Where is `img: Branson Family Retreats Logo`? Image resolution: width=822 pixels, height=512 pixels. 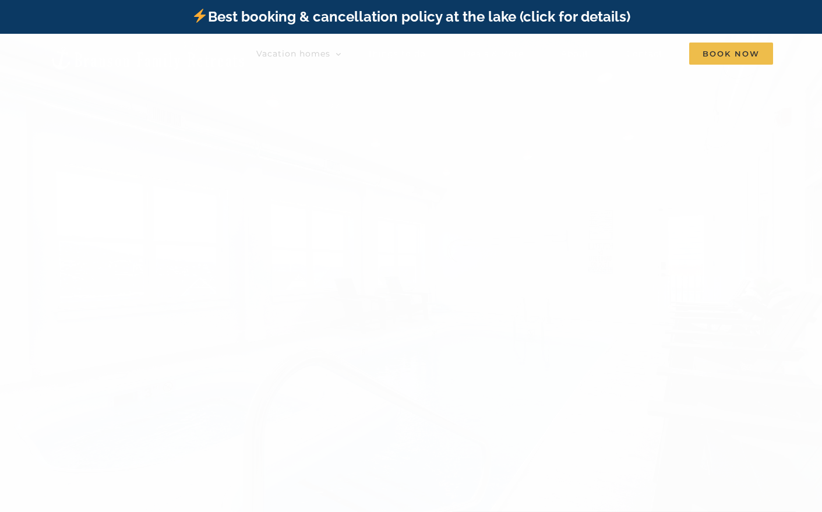
img: Branson Family Retreats Logo is located at coordinates (147, 58).